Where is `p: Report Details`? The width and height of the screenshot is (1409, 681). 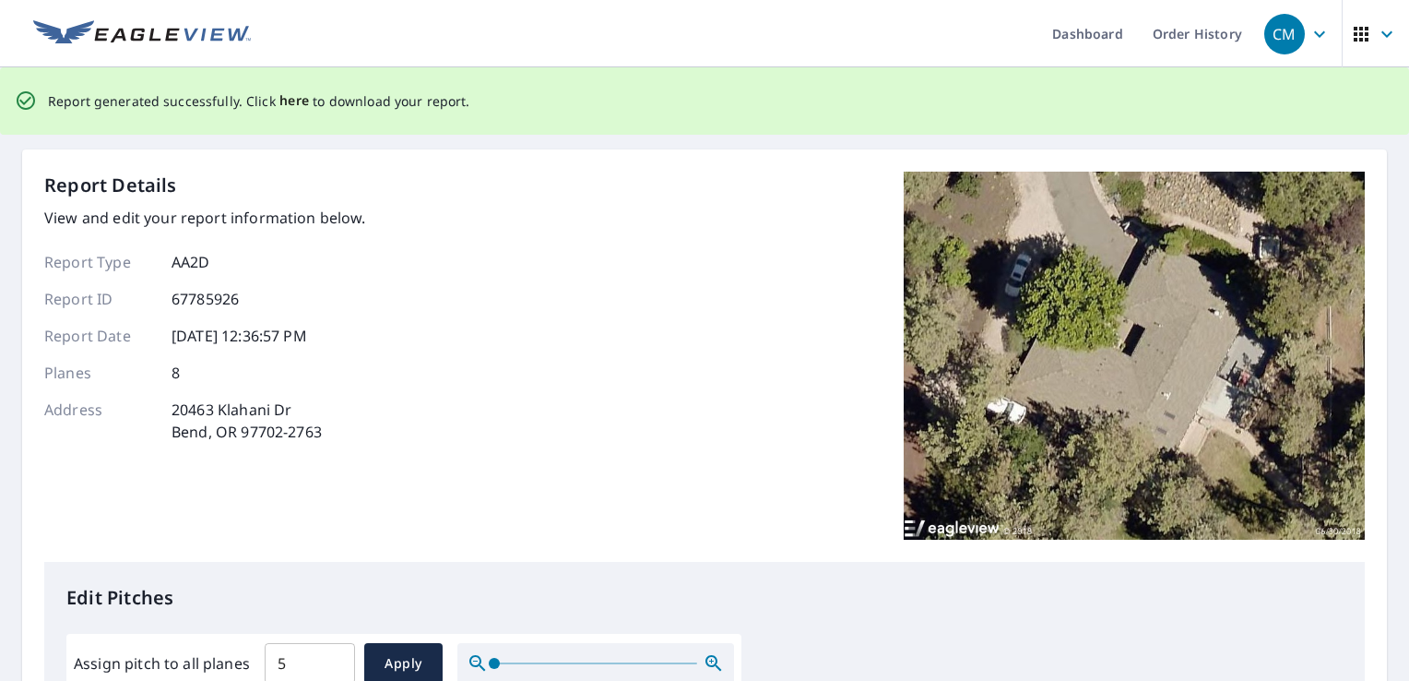 p: Report Details is located at coordinates (111, 185).